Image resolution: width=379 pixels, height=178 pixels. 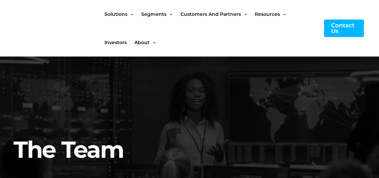 What do you see at coordinates (153, 42) in the screenshot?
I see `span: Menu Toggle` at bounding box center [153, 42].